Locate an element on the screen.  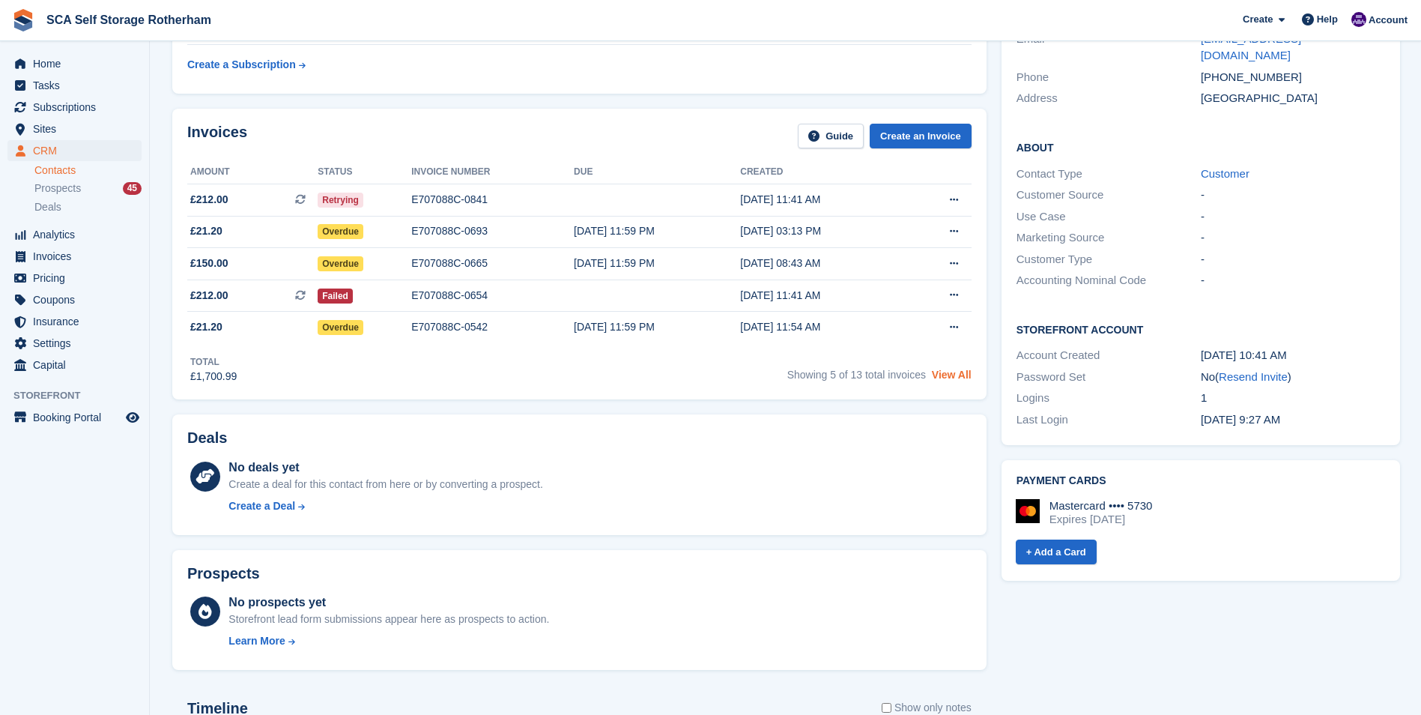
div: Storefront lead form submissions appear here as prospects to action. is located at coordinates (389, 619).